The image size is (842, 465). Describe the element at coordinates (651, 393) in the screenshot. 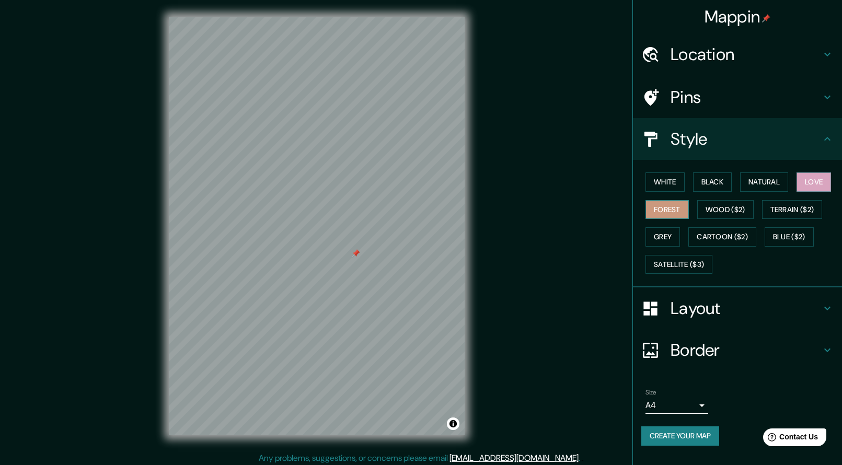

I see `label: Size` at that location.